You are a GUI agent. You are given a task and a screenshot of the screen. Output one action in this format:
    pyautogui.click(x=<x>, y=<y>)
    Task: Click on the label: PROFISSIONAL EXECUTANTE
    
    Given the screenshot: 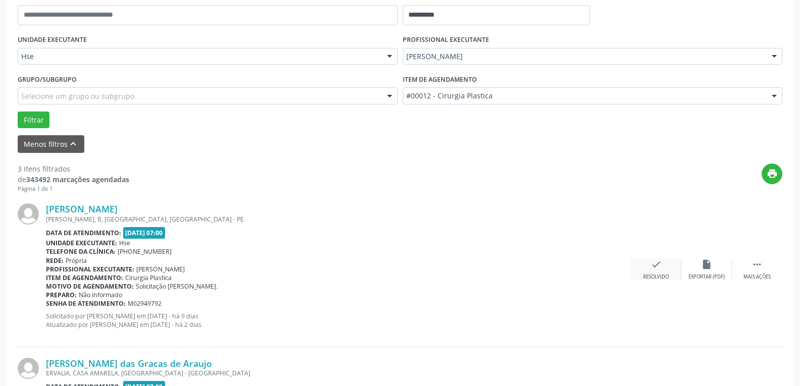 What is the action you would take?
    pyautogui.click(x=446, y=40)
    